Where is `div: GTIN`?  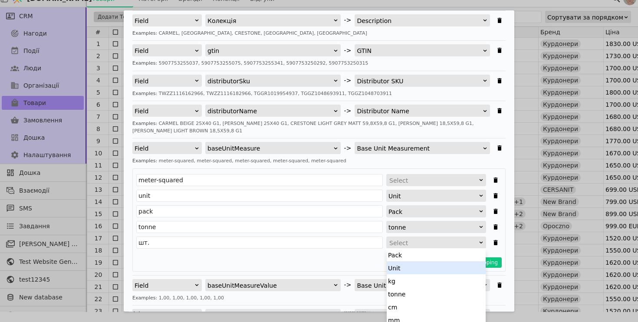
div: GTIN is located at coordinates (419, 51).